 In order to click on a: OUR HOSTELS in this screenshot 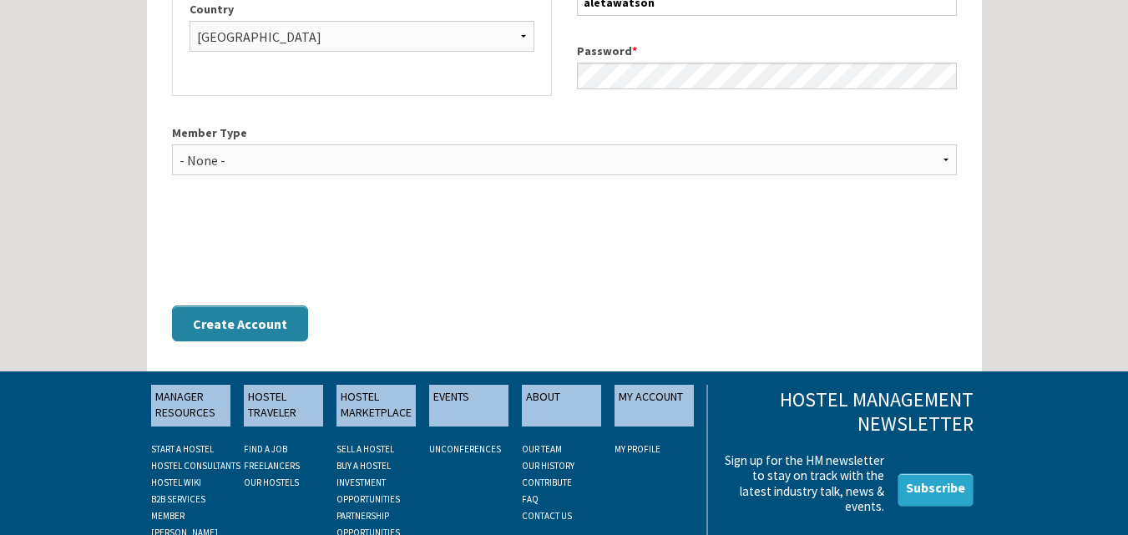, I will do `click(271, 483)`.